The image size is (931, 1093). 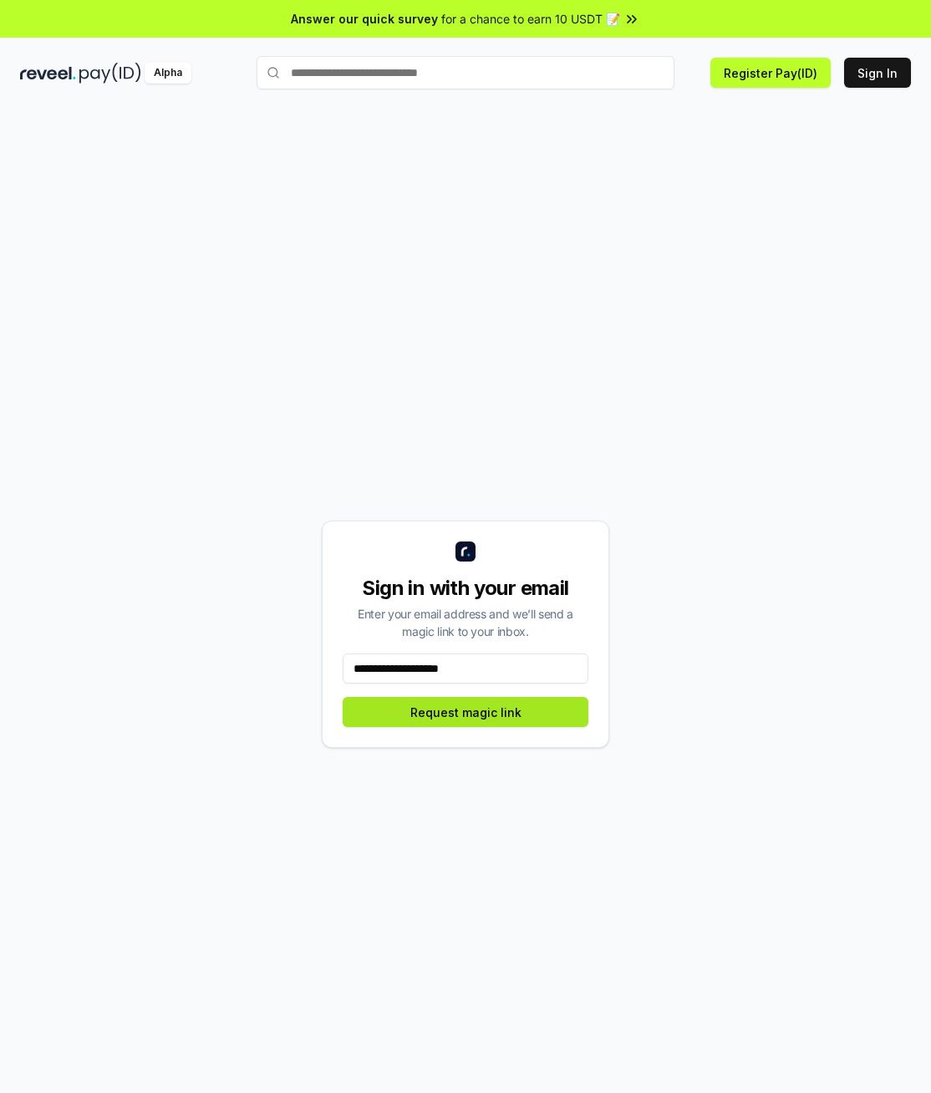 I want to click on div: Sign in with your email, so click(x=465, y=588).